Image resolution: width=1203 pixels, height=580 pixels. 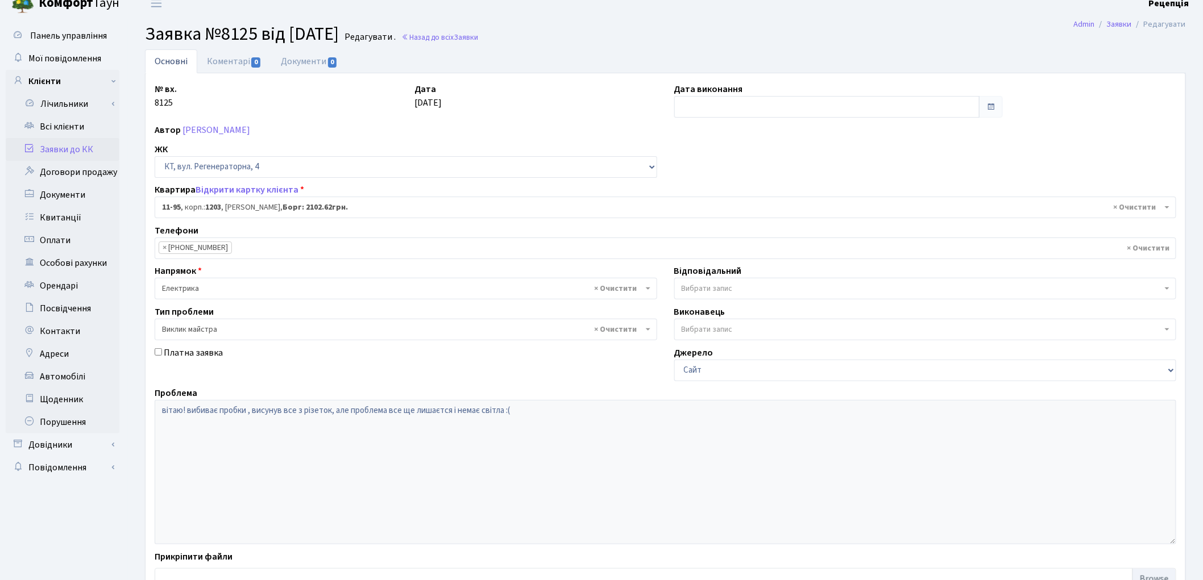 I want to click on label: ЖК, so click(x=161, y=149).